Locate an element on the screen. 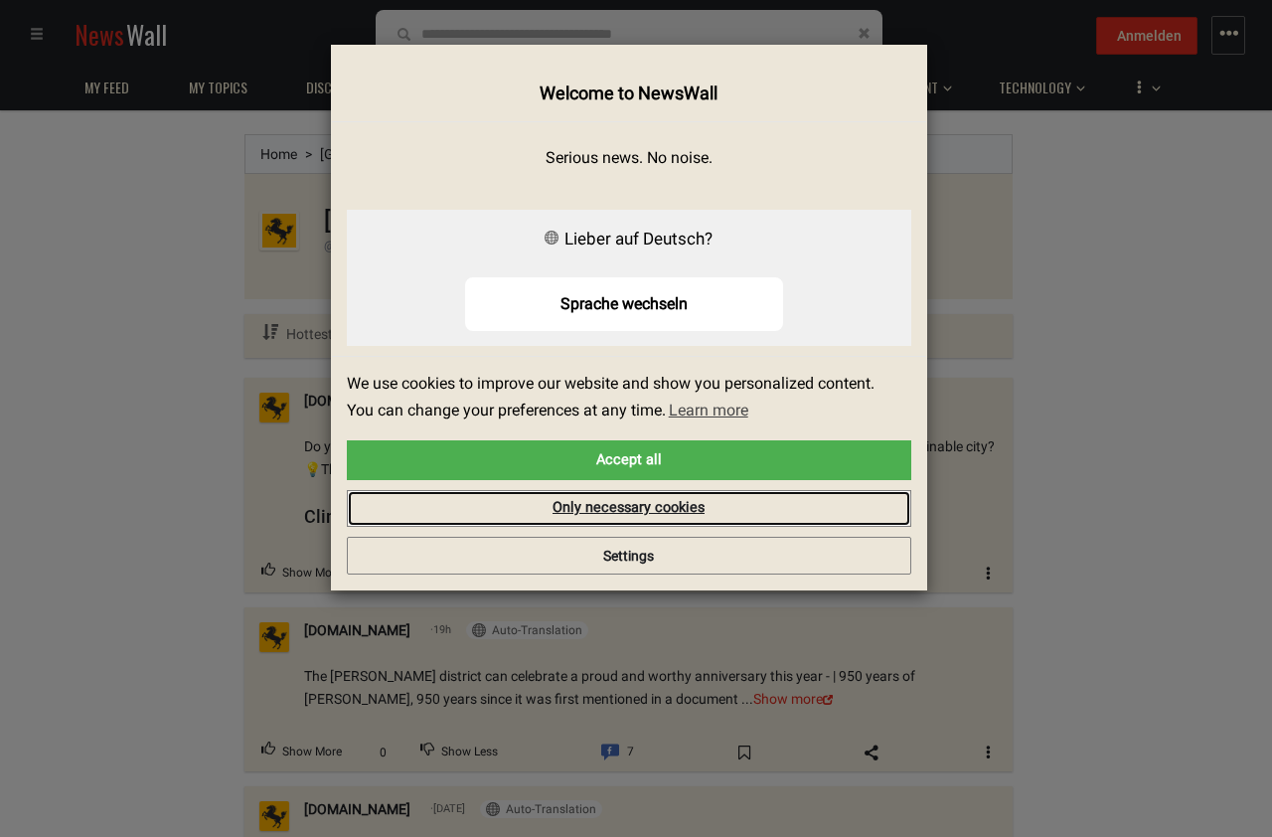 The image size is (1272, 837). a: deny cookies is located at coordinates (629, 509).